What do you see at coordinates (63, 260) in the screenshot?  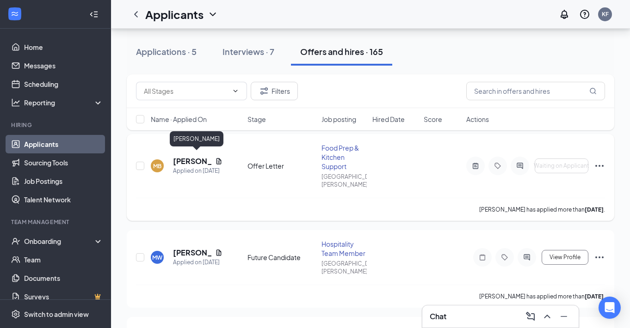 I see `a: Team` at bounding box center [63, 260].